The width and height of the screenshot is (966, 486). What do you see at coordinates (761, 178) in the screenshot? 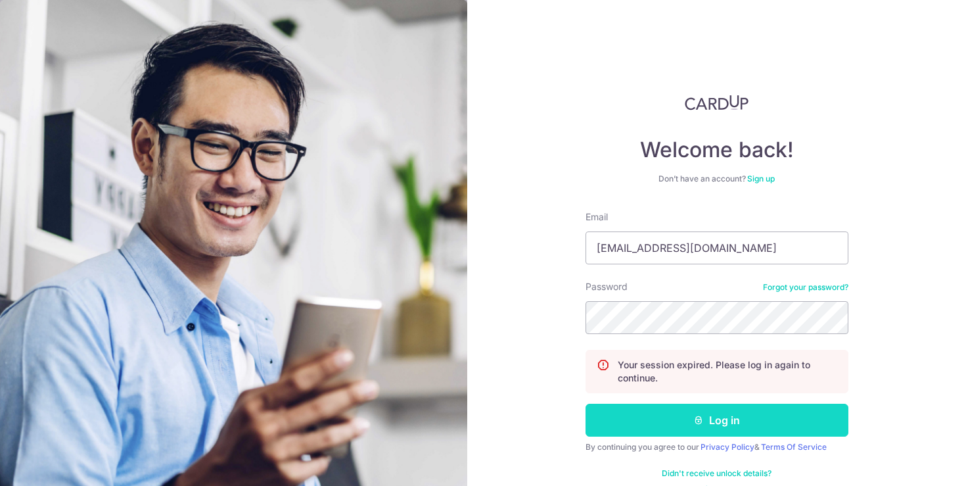
I see `a: Sign up` at bounding box center [761, 178].